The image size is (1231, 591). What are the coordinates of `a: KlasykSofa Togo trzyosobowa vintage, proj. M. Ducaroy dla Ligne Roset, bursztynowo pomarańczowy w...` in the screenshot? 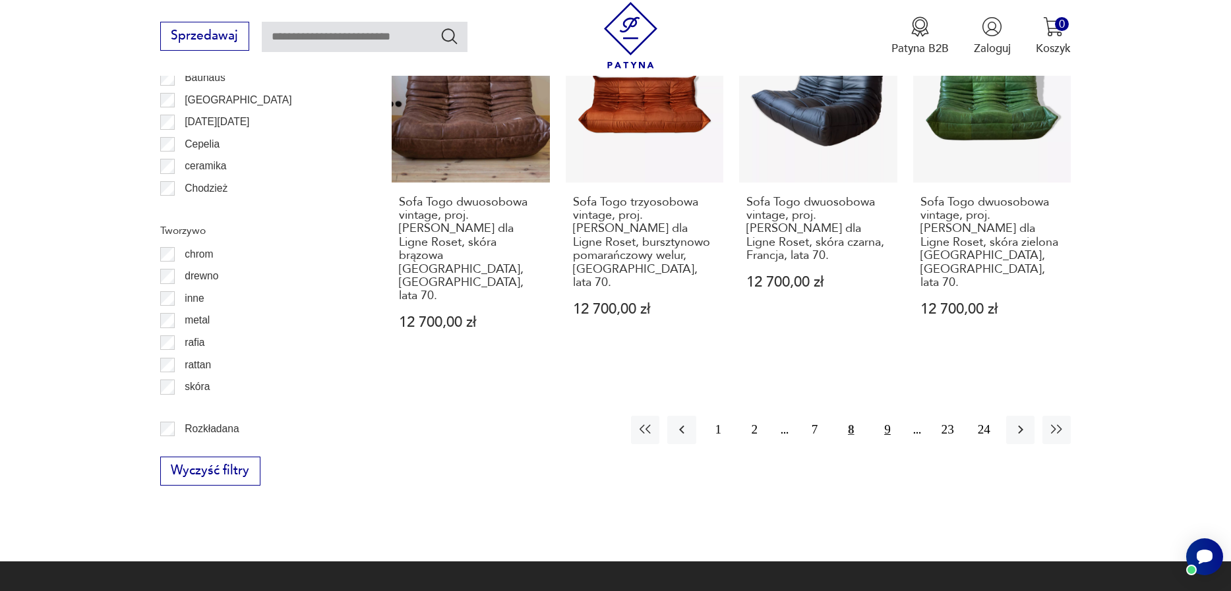 It's located at (645, 192).